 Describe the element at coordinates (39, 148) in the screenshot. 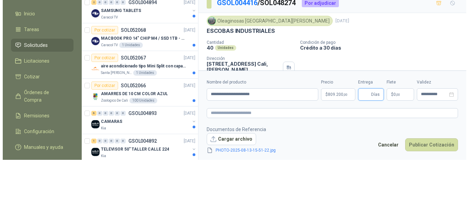

I see `a: Manuales y ayuda` at that location.